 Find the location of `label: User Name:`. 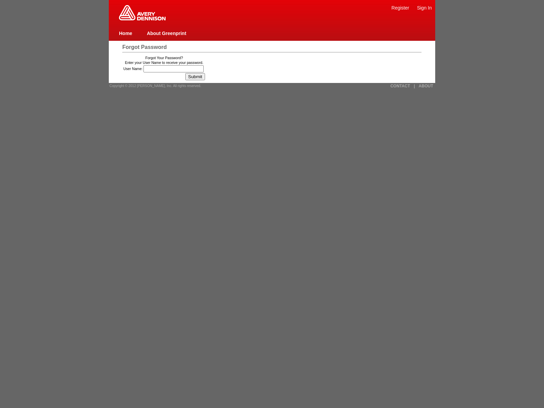

label: User Name: is located at coordinates (133, 69).